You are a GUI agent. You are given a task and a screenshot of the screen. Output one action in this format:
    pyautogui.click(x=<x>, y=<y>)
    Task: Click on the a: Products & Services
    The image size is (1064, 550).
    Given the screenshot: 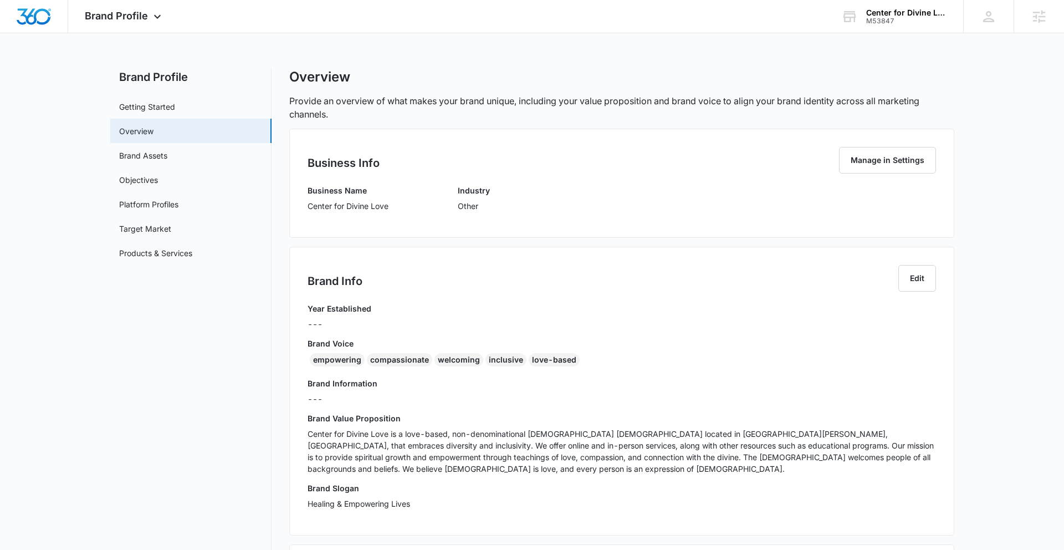 What is the action you would take?
    pyautogui.click(x=156, y=253)
    